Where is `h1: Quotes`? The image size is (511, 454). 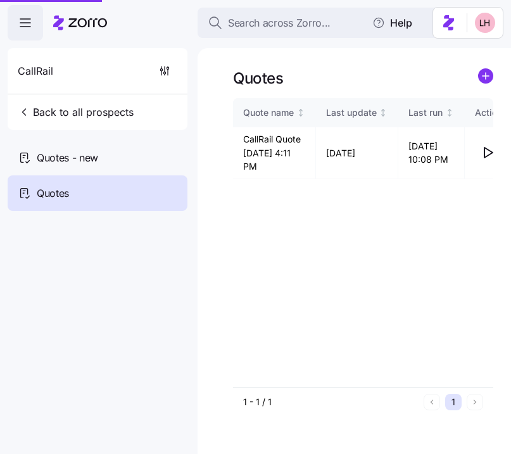 h1: Quotes is located at coordinates (258, 78).